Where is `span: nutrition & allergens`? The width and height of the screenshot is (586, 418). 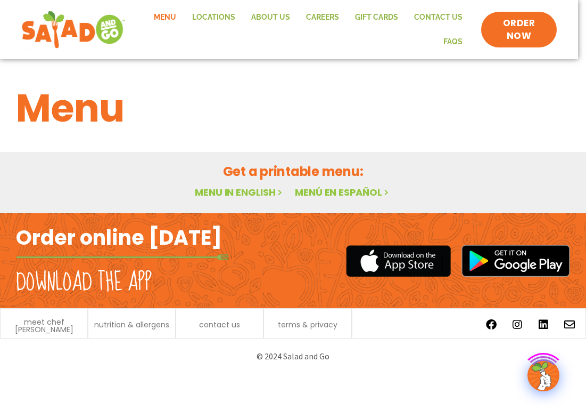 span: nutrition & allergens is located at coordinates (132, 324).